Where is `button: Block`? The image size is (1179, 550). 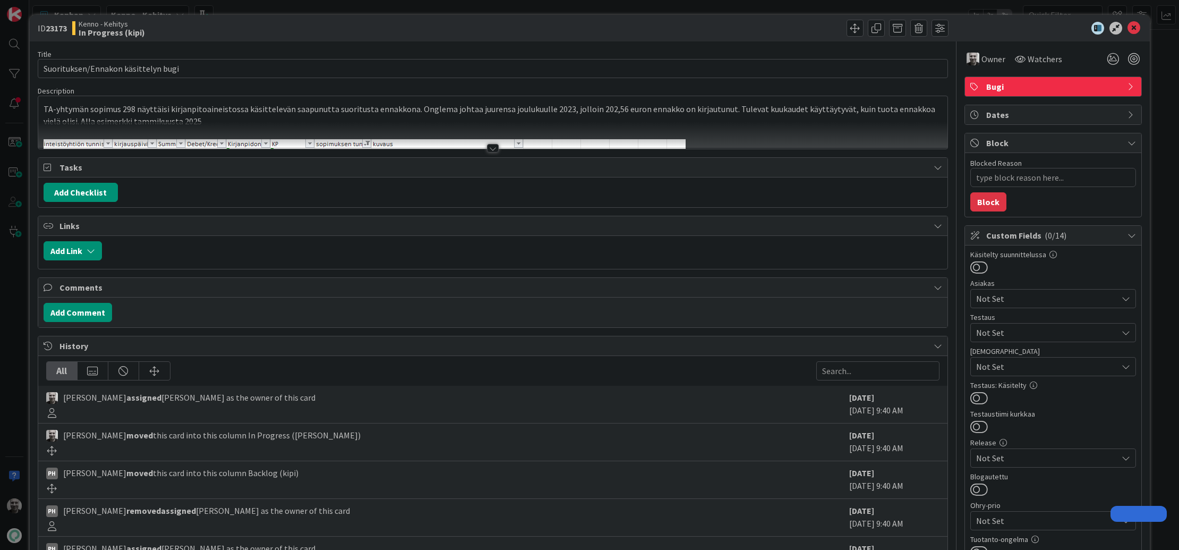
button: Block is located at coordinates (988, 202).